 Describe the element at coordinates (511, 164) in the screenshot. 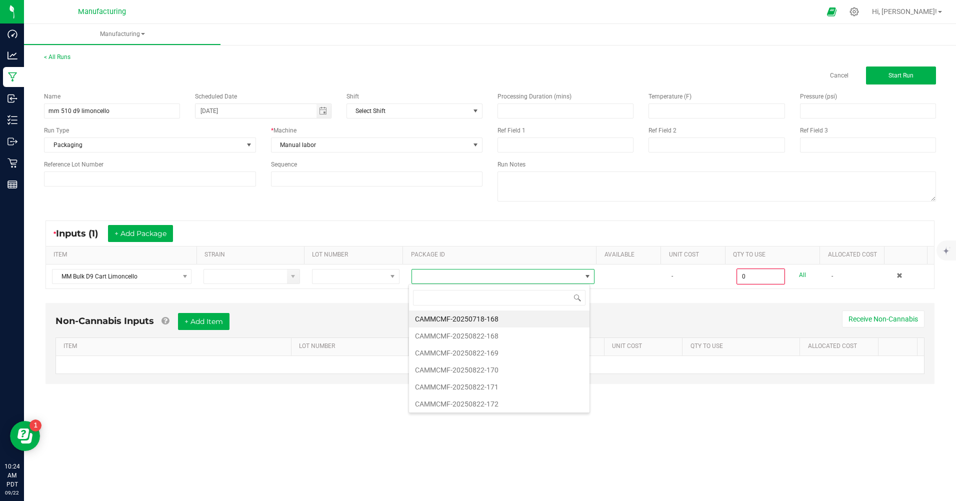

I see `span: Run Notes` at that location.